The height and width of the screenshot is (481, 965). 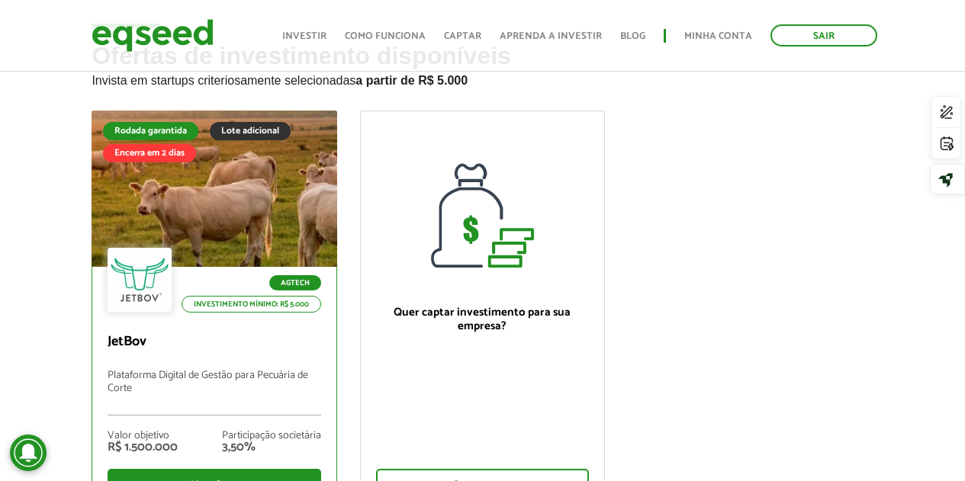 What do you see at coordinates (153, 35) in the screenshot?
I see `img: EqSeed` at bounding box center [153, 35].